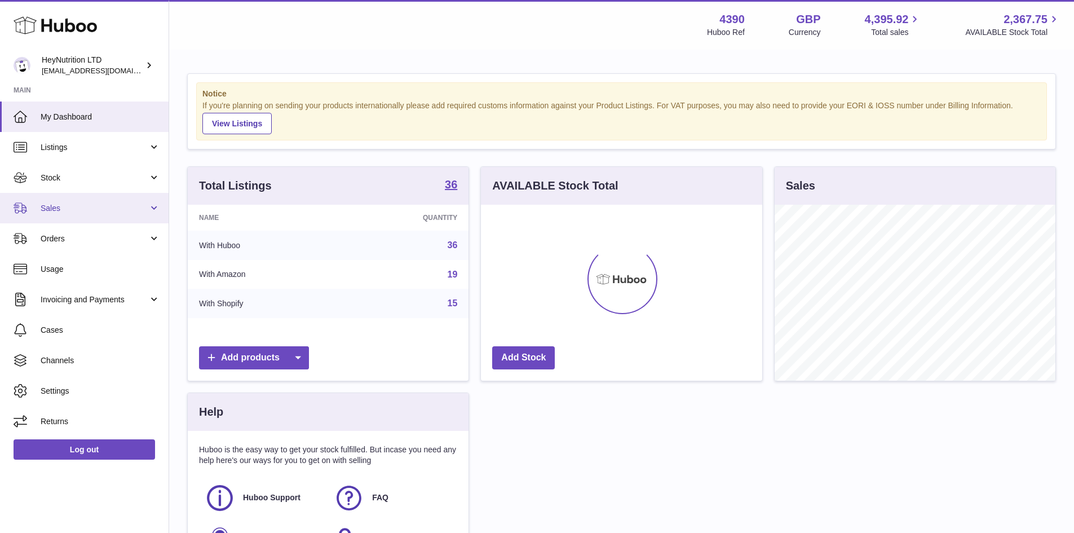  Describe the element at coordinates (100, 117) in the screenshot. I see `span: My Dashboard` at that location.